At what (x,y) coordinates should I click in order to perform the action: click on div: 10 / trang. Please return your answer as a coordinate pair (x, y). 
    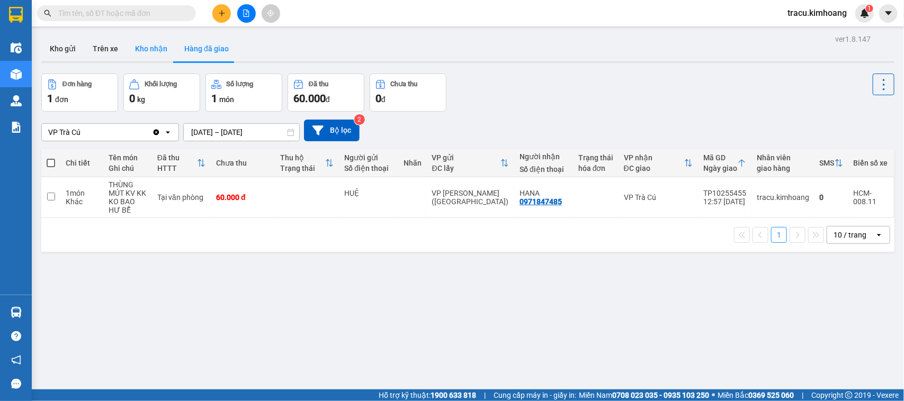
    Looking at the image, I should click on (850, 235).